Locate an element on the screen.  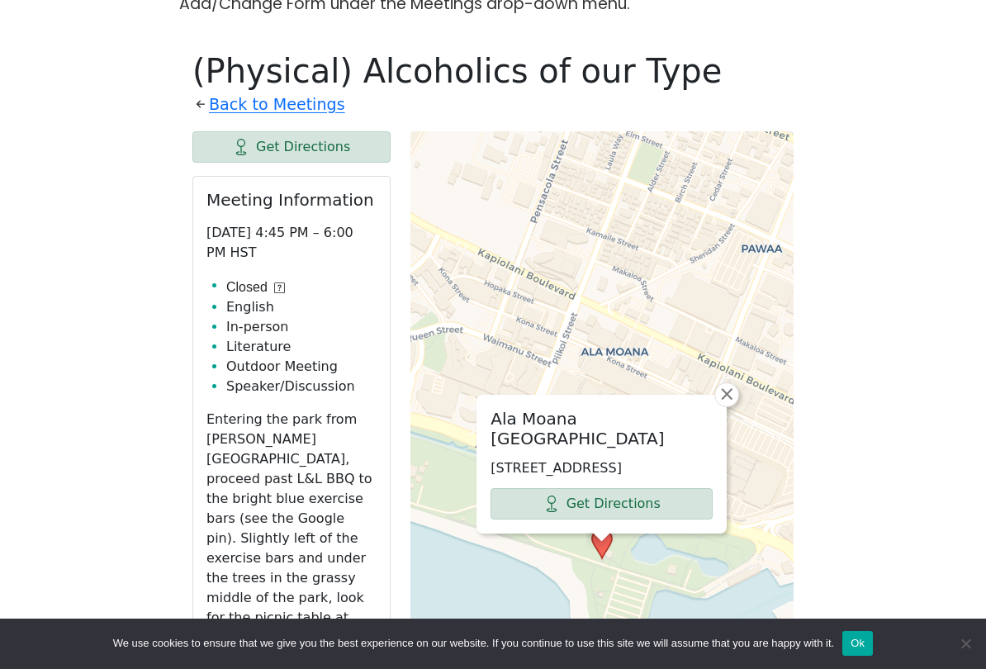
span: Closed is located at coordinates (247, 287).